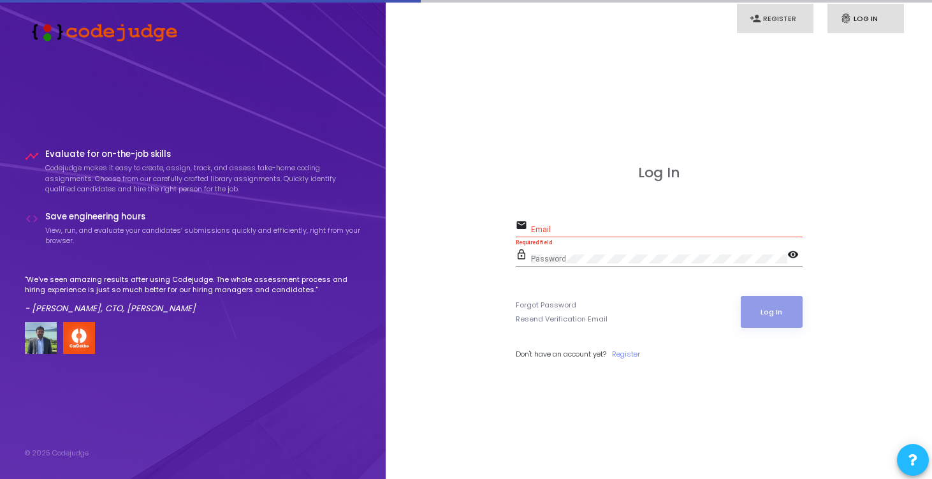  Describe the element at coordinates (32, 219) in the screenshot. I see `i: code` at that location.